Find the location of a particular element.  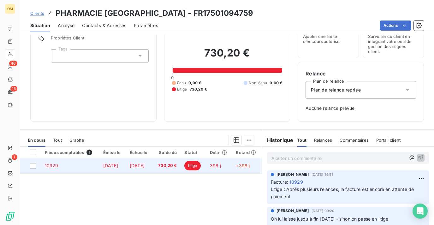

div: Émise le is located at coordinates (113, 153).